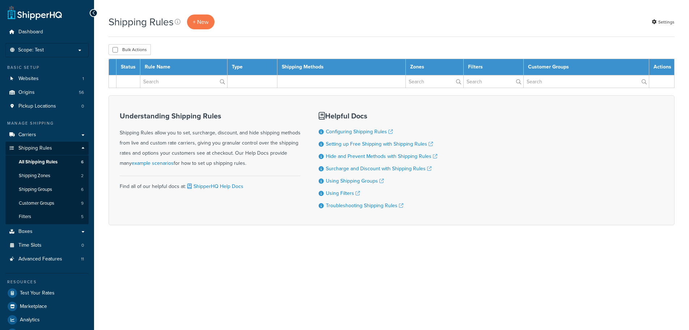  Describe the element at coordinates (83, 259) in the screenshot. I see `span: 11` at that location.